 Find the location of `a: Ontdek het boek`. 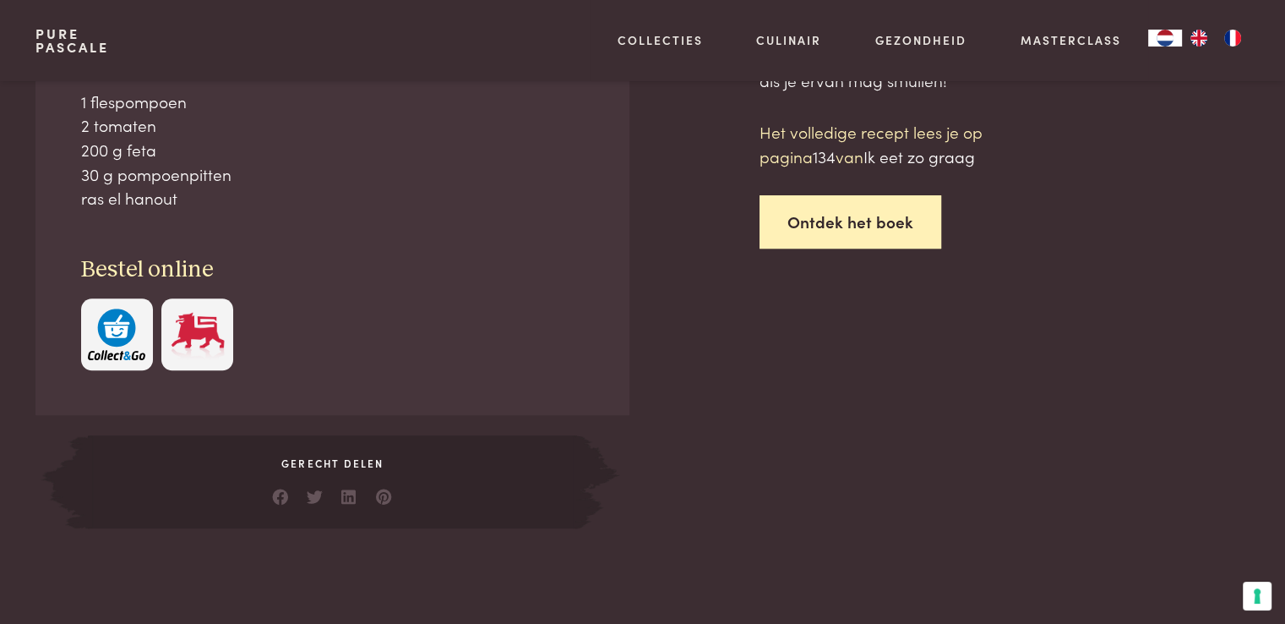

a: Ontdek het boek is located at coordinates (850, 221).